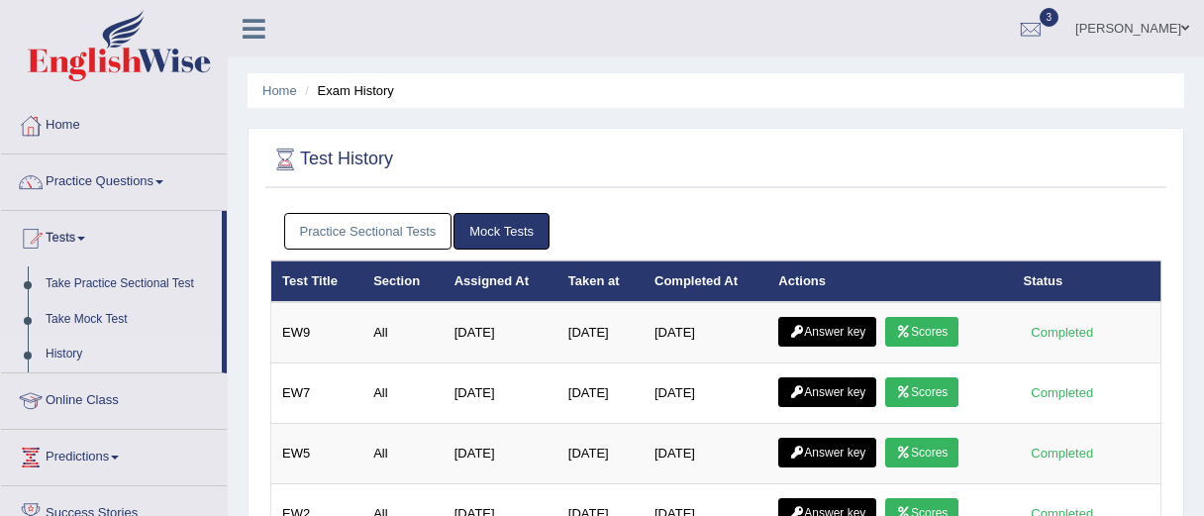 This screenshot has width=1204, height=516. What do you see at coordinates (403, 281) in the screenshot?
I see `th: Section` at bounding box center [403, 281].